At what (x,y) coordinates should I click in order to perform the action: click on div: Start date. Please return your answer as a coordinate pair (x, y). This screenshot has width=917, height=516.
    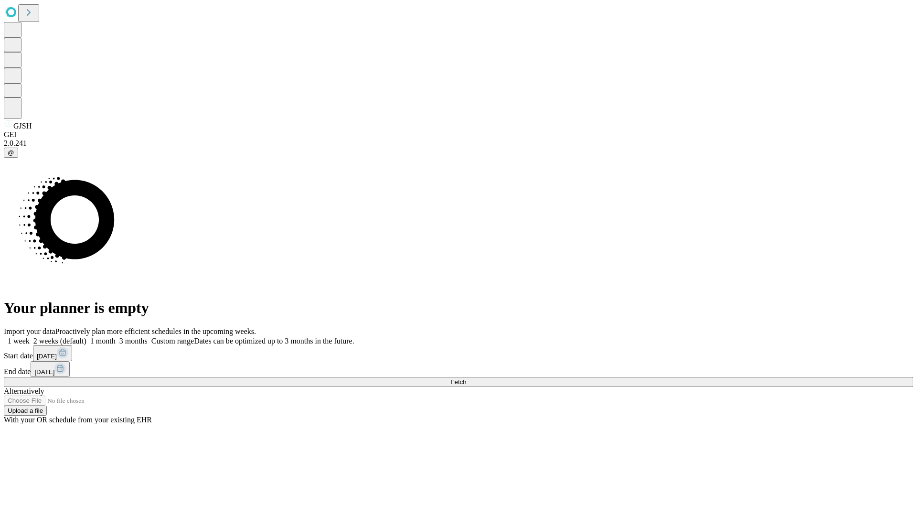
    Looking at the image, I should click on (459, 353).